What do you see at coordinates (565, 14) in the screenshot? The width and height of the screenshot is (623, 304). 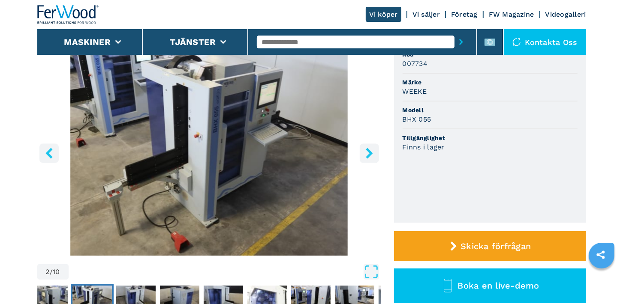 I see `a: Videogalleri` at bounding box center [565, 14].